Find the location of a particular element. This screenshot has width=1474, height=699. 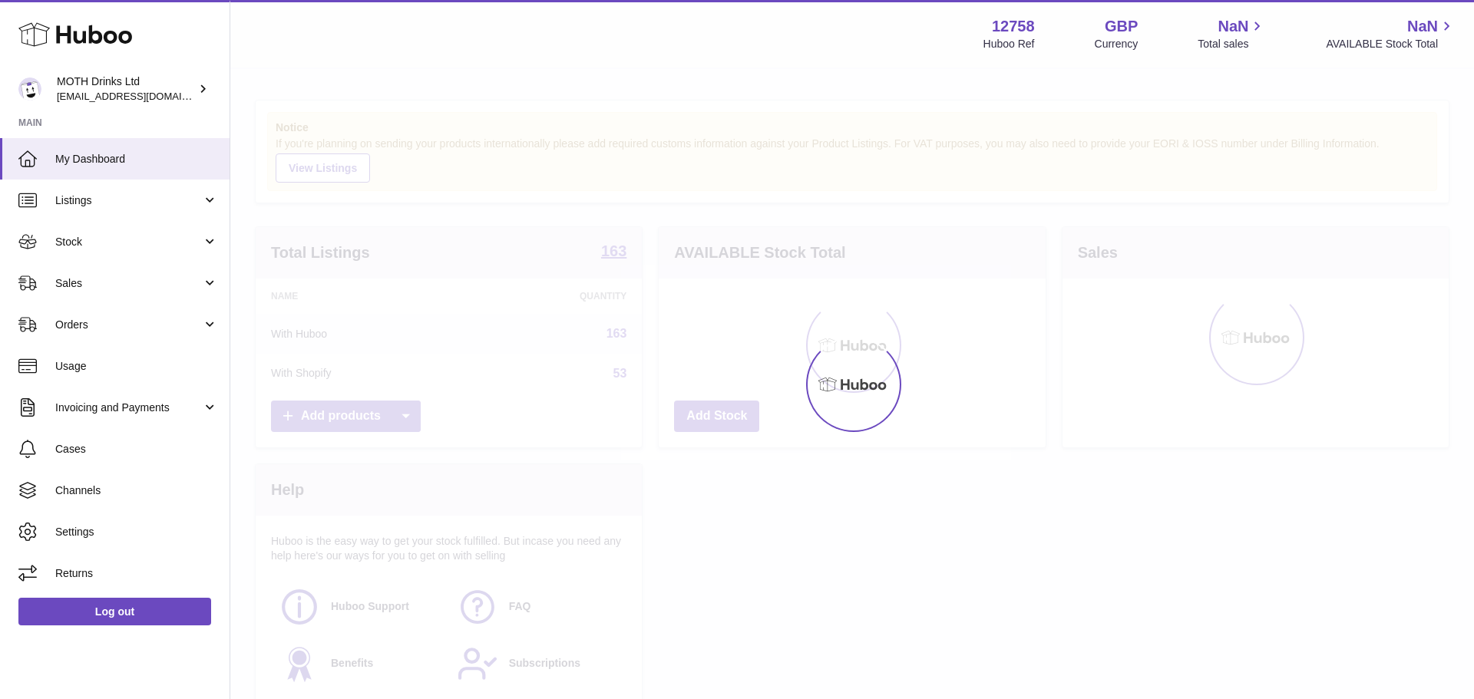

span: Channels is located at coordinates (137, 490).